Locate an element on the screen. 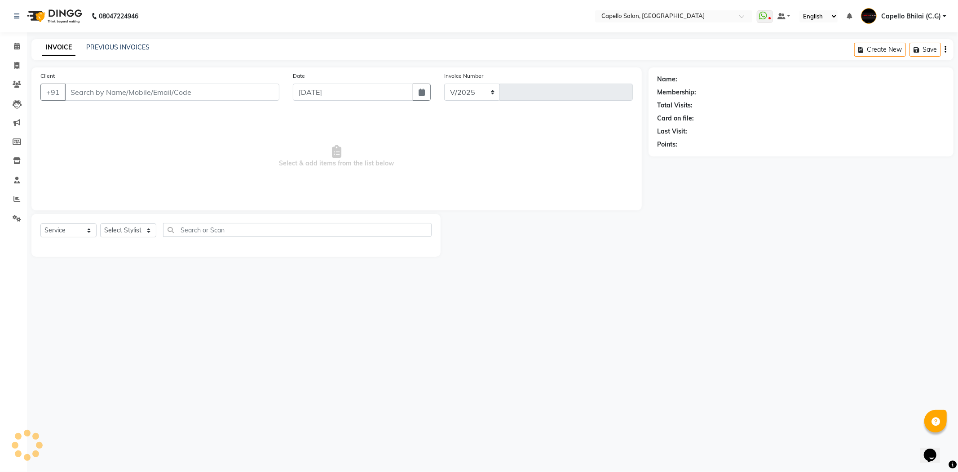 This screenshot has width=958, height=472. a: INVOICE is located at coordinates (59, 48).